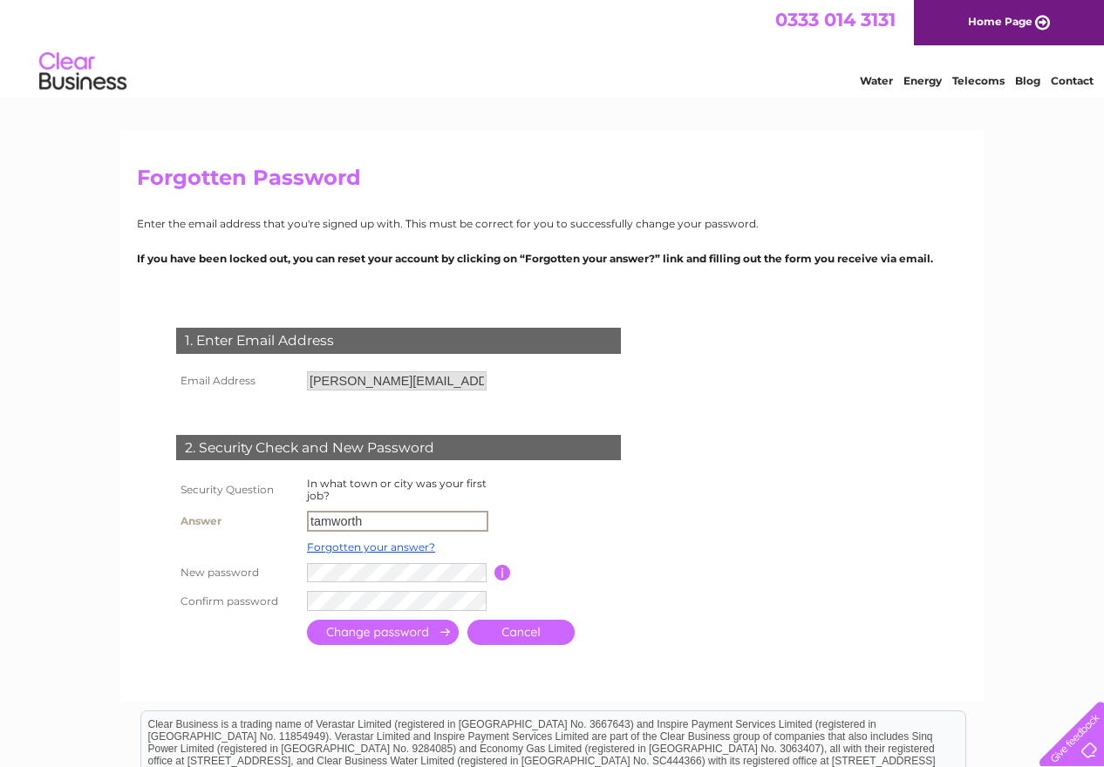  Describe the element at coordinates (237, 381) in the screenshot. I see `th: Email Address` at that location.